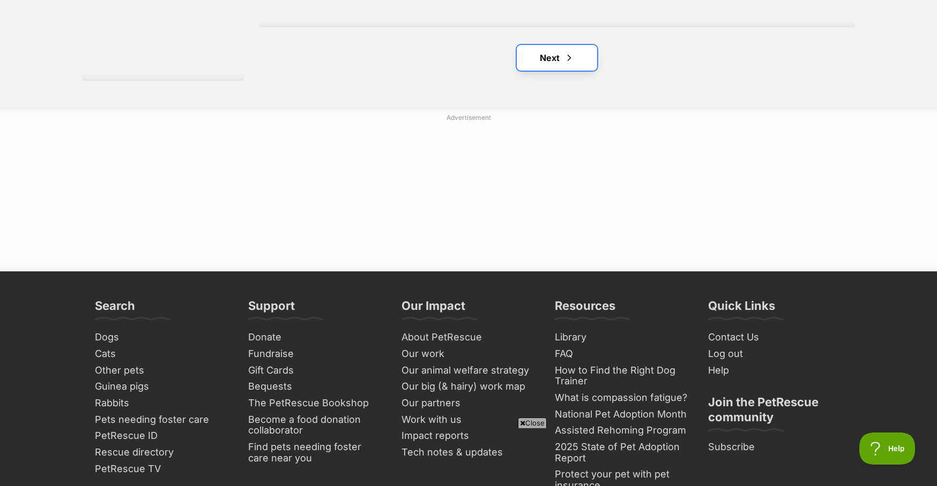 The height and width of the screenshot is (486, 937). Describe the element at coordinates (775, 354) in the screenshot. I see `a: Log out` at that location.